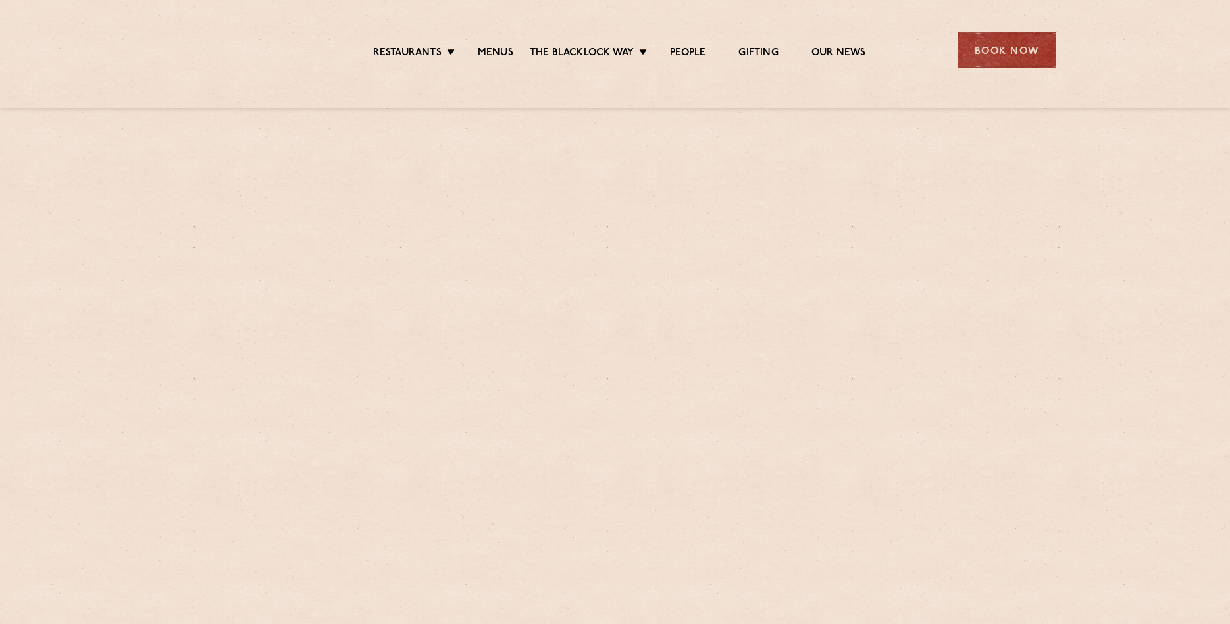 This screenshot has height=624, width=1230. Describe the element at coordinates (1007, 50) in the screenshot. I see `div: Book Now` at that location.